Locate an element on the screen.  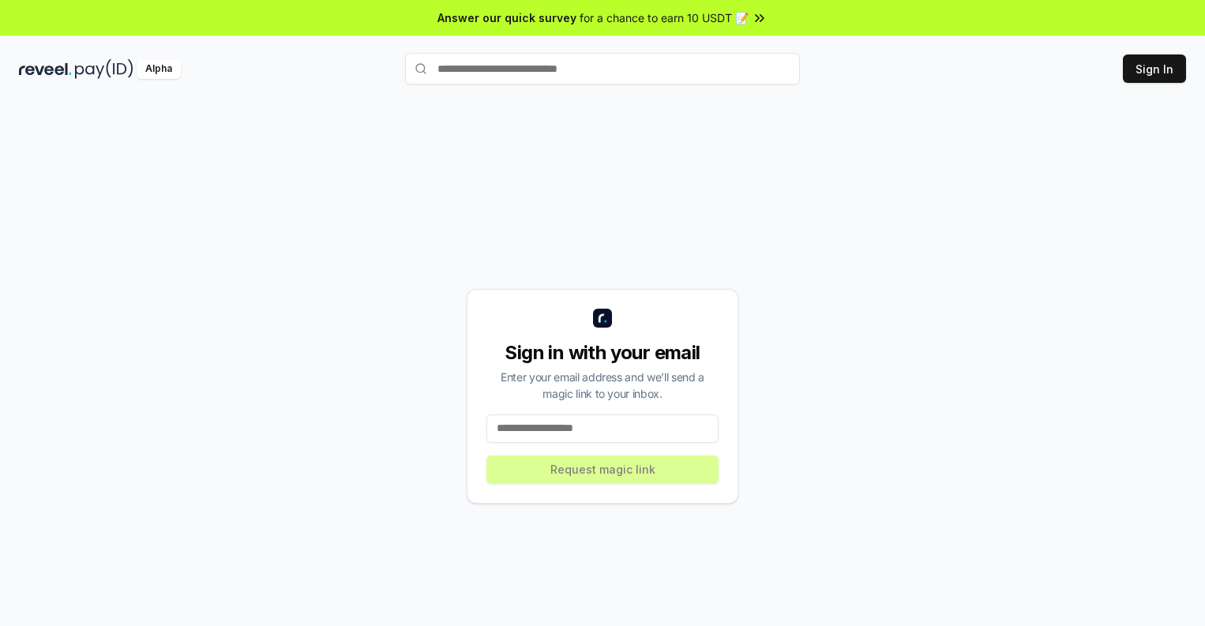
div: Sign in with your email is located at coordinates (603, 353).